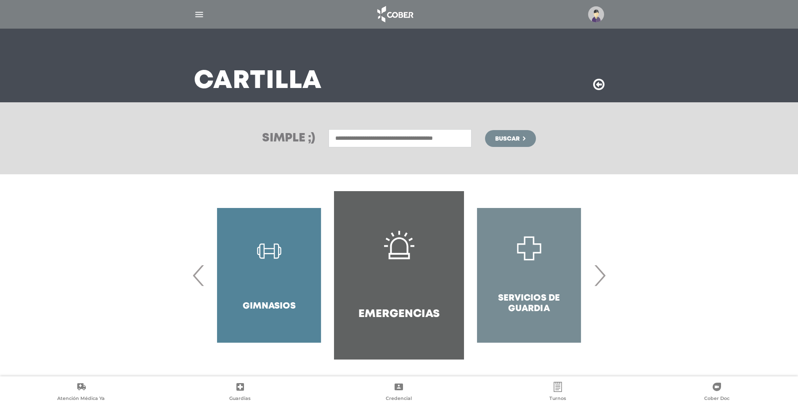 The height and width of the screenshot is (405, 798). Describe the element at coordinates (717, 399) in the screenshot. I see `span: Cober Doc` at that location.